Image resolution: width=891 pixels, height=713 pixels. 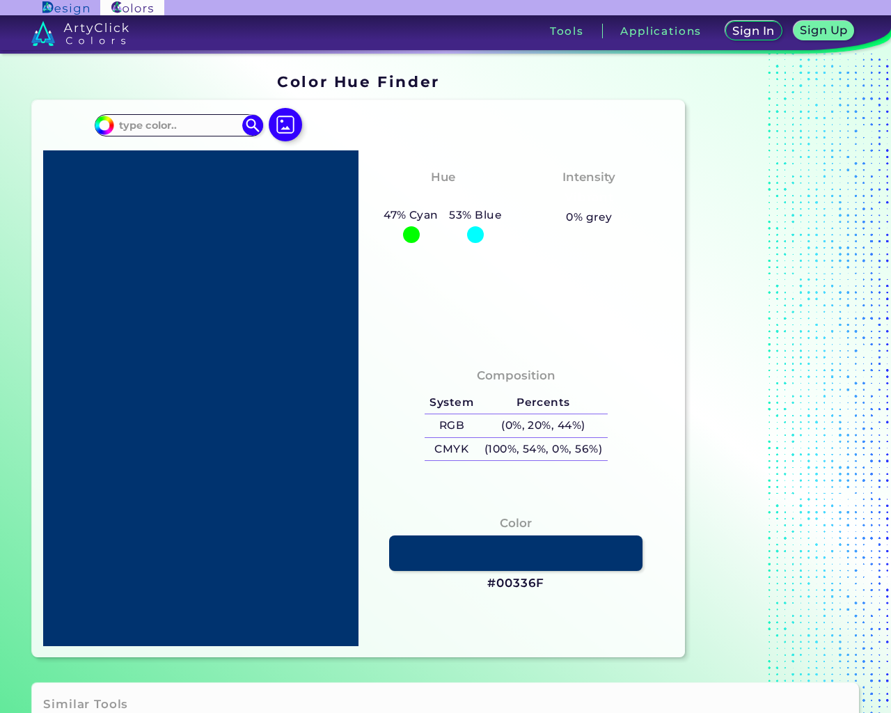 I want to click on h5: Sign Up, so click(x=825, y=30).